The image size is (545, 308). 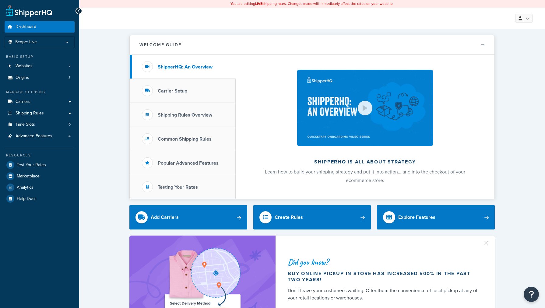 What do you see at coordinates (40, 165) in the screenshot?
I see `li: Test Your Rates` at bounding box center [40, 165].